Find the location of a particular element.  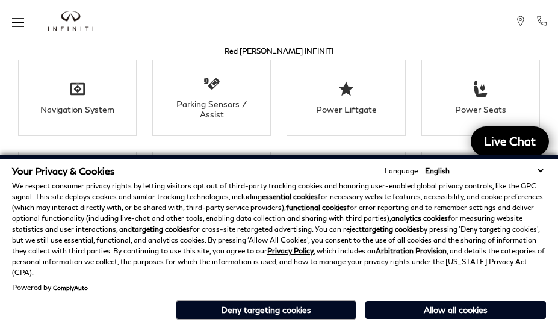

u: Privacy Policy is located at coordinates (290, 250).